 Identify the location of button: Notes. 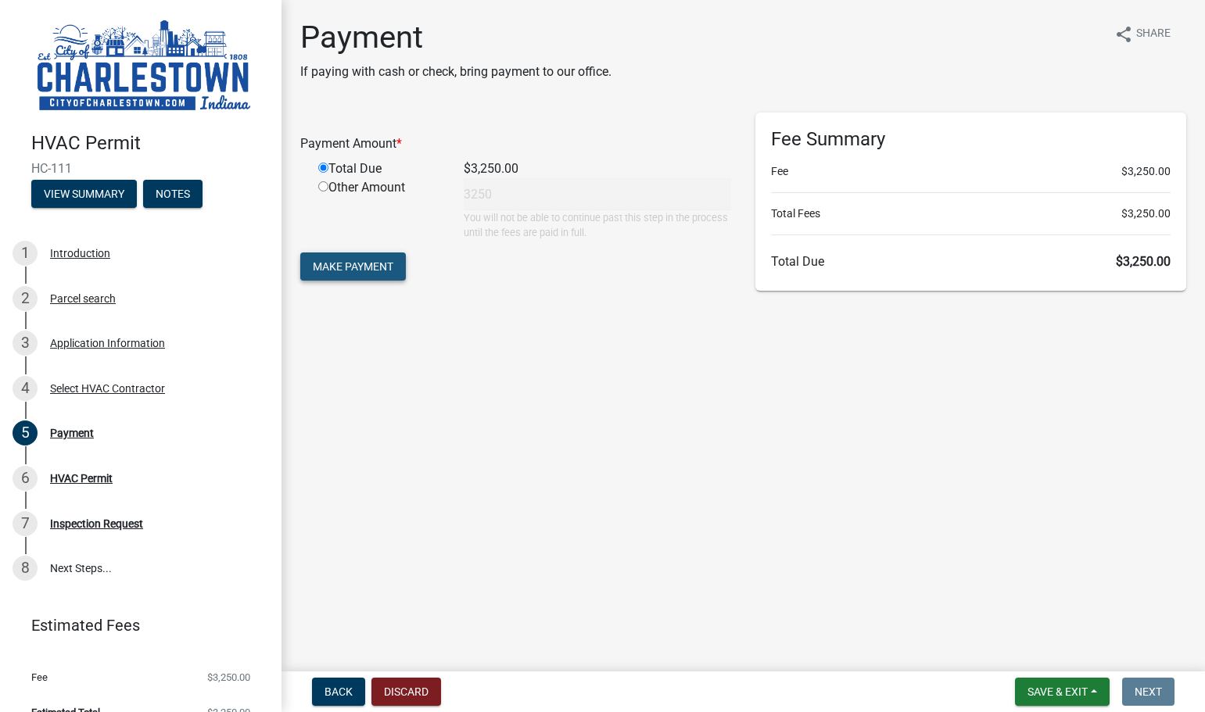
(173, 194).